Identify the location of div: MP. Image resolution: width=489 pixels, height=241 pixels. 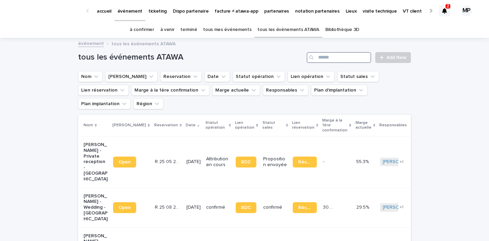
(467, 11).